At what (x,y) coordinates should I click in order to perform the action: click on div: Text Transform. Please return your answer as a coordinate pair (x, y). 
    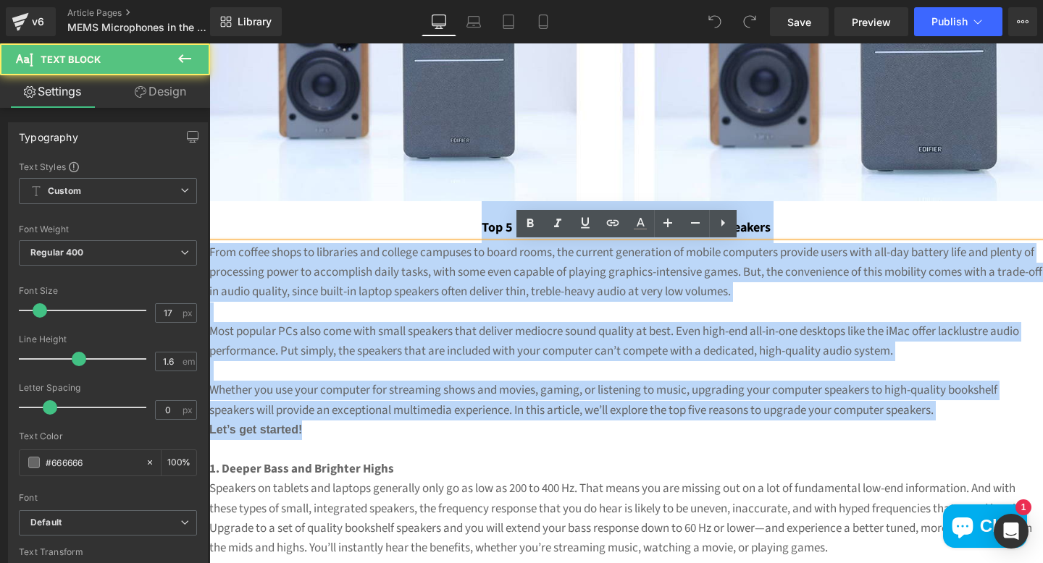
    Looking at the image, I should click on (108, 552).